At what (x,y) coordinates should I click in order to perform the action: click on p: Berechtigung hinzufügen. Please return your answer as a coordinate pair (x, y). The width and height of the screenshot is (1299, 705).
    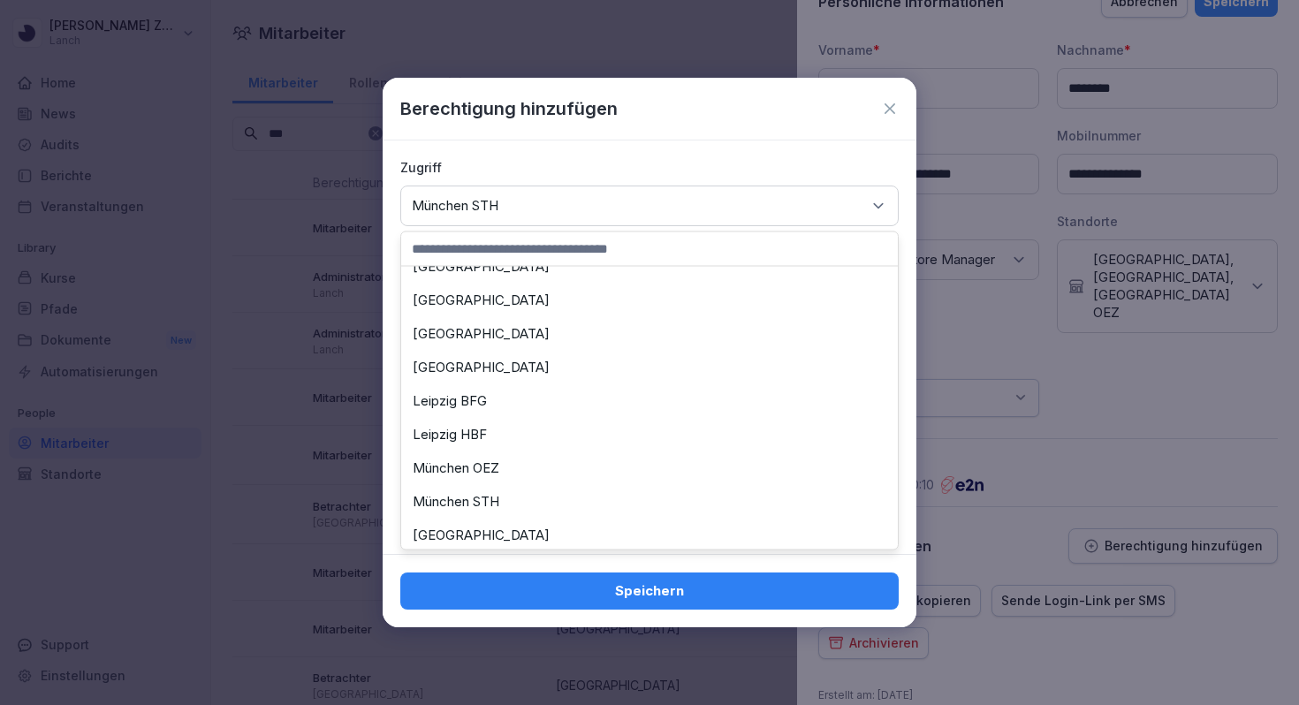
    Looking at the image, I should click on (509, 109).